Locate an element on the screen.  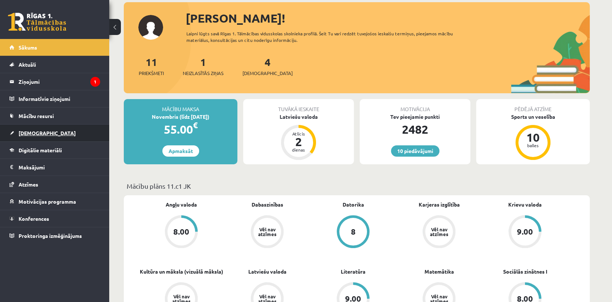
a: Proktoringa izmēģinājums is located at coordinates (55, 235).